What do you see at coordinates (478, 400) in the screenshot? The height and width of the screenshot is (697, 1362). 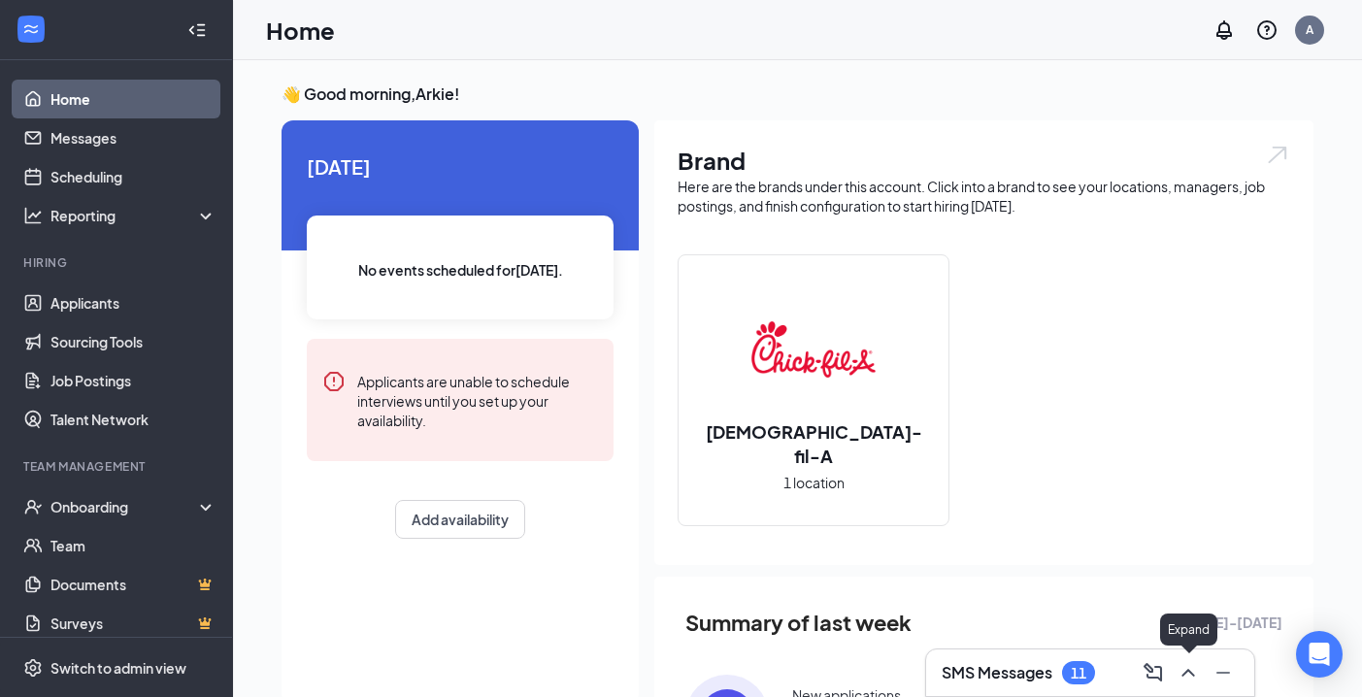 I see `div: Applicants are unable to schedule interviews until you set up your availability.` at bounding box center [478, 400].